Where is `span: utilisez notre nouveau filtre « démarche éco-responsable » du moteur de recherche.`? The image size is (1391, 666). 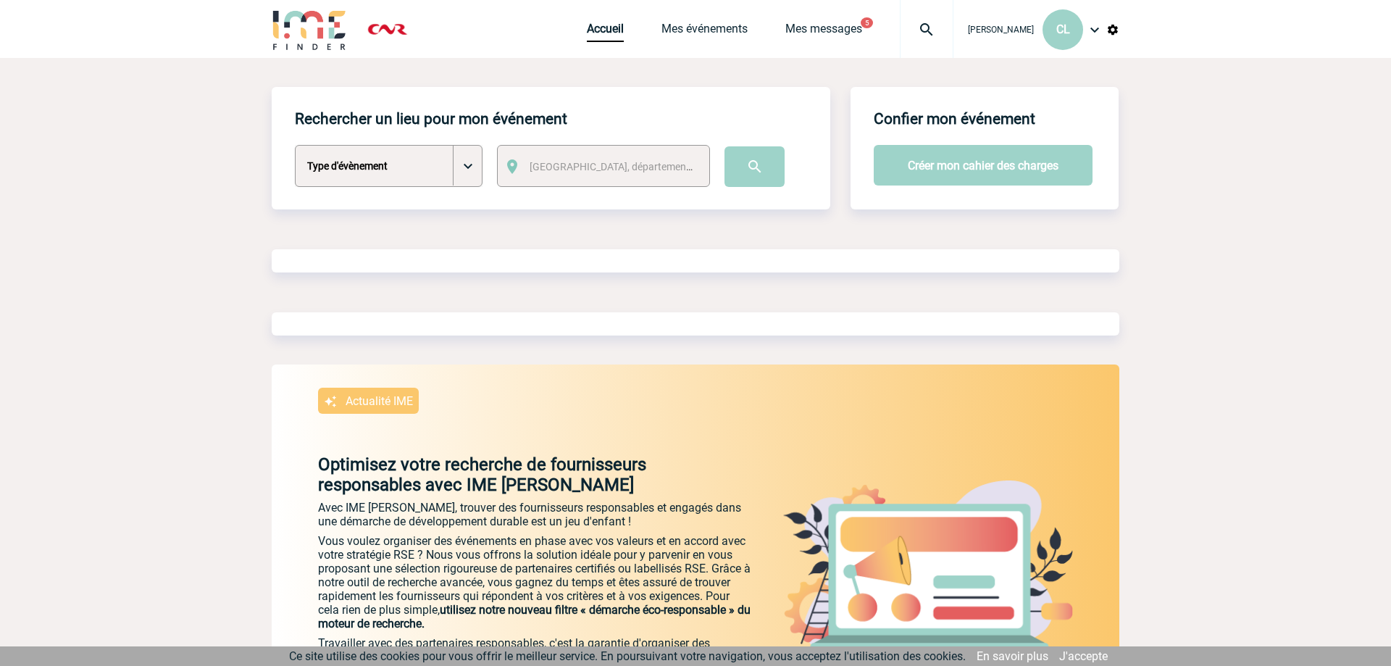 span: utilisez notre nouveau filtre « démarche éco-responsable » du moteur de recherche. is located at coordinates (534, 617).